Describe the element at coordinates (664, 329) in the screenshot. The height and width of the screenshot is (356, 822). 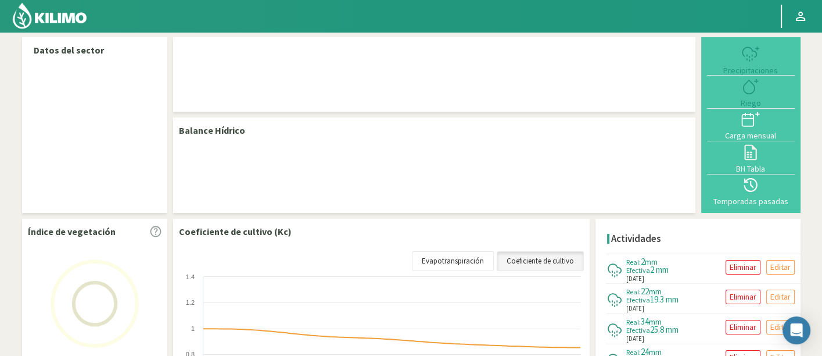
I see `span: 25.8 mm` at that location.